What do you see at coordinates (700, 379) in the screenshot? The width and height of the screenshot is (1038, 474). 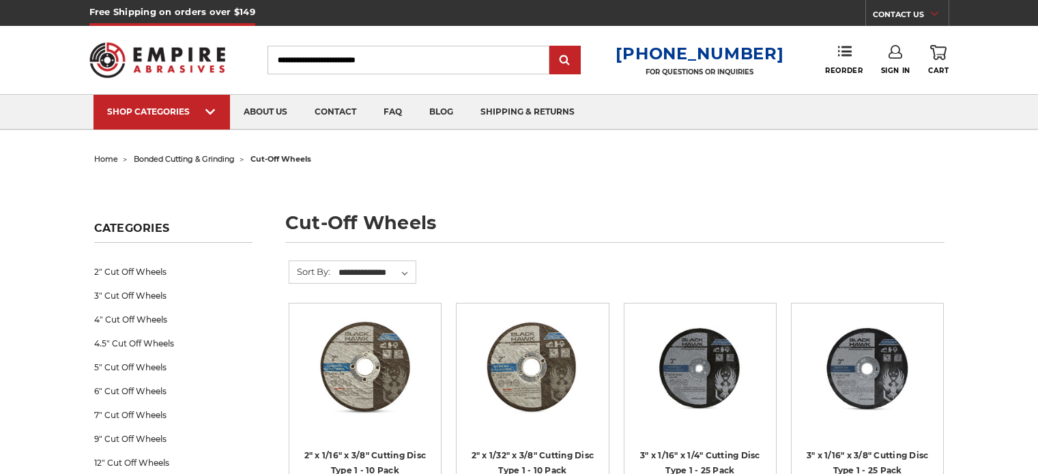 I see `a: 3” x .0625” x 1/4” Die Grinder Cut-Off Wheels by Black Hawk Abrasives` at bounding box center [700, 379].